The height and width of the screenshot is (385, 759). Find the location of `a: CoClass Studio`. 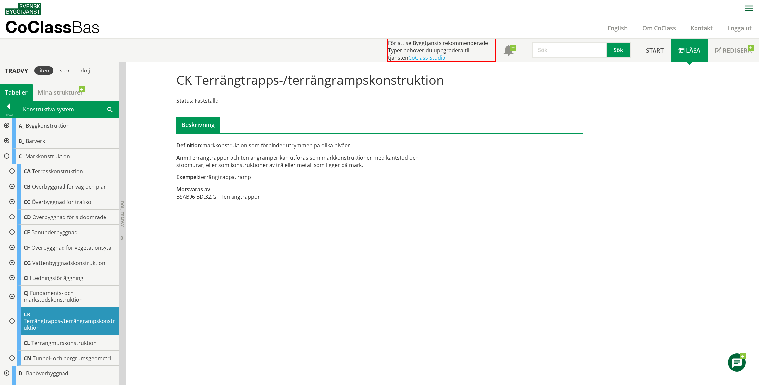

a: CoClass Studio is located at coordinates (427, 58).